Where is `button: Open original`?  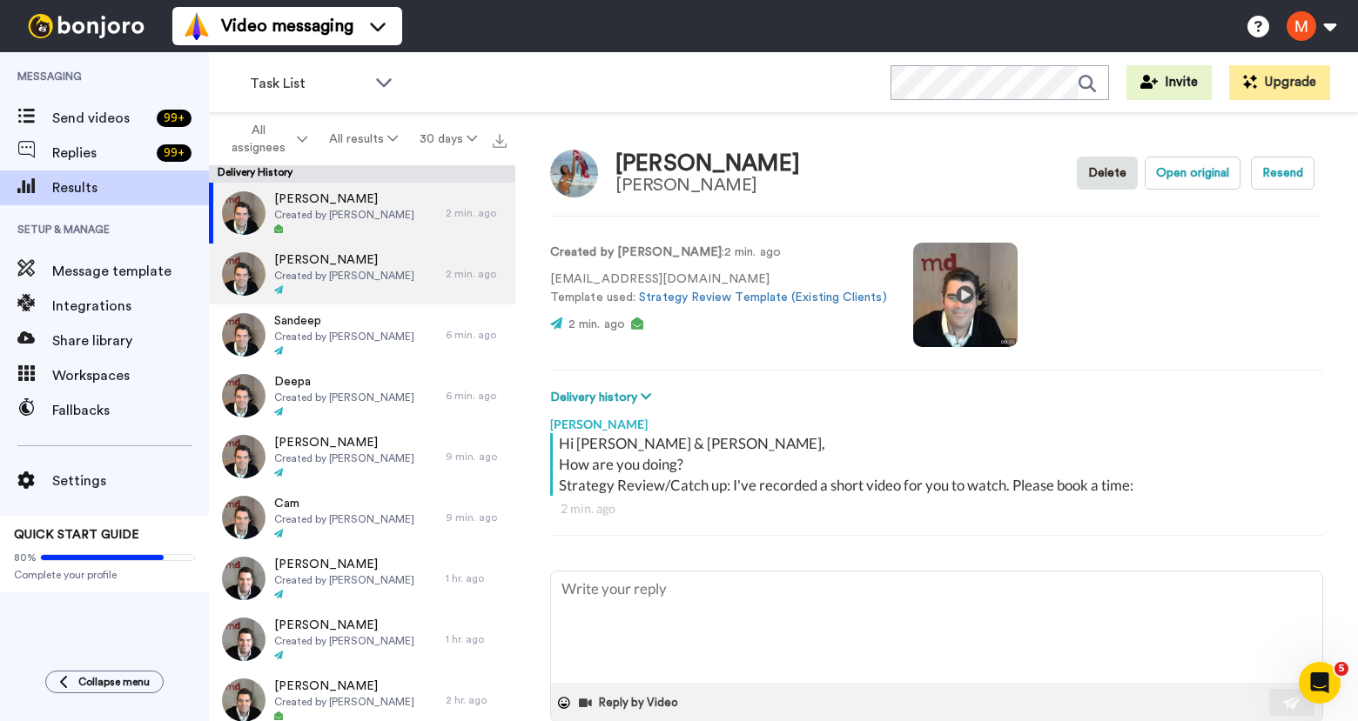 button: Open original is located at coordinates (1192, 173).